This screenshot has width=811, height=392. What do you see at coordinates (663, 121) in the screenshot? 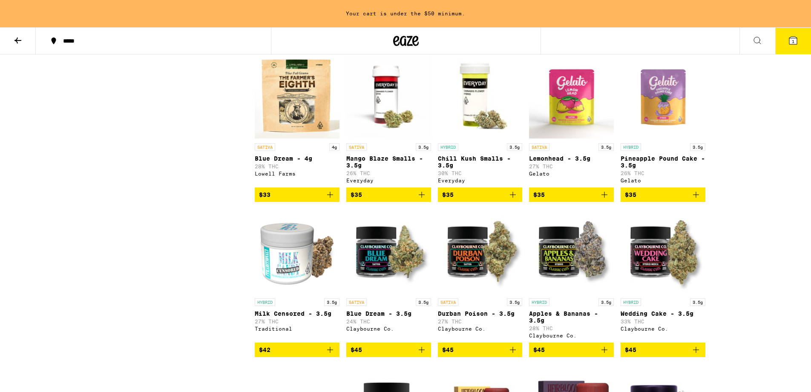
I see `a: Open page for Pineapple Pound Cake - 3.5g from Gelato` at bounding box center [663, 121].